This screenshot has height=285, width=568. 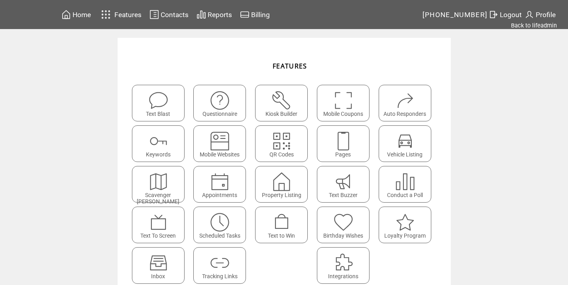 What do you see at coordinates (405, 182) in the screenshot?
I see `img: poll.svg` at bounding box center [405, 182].